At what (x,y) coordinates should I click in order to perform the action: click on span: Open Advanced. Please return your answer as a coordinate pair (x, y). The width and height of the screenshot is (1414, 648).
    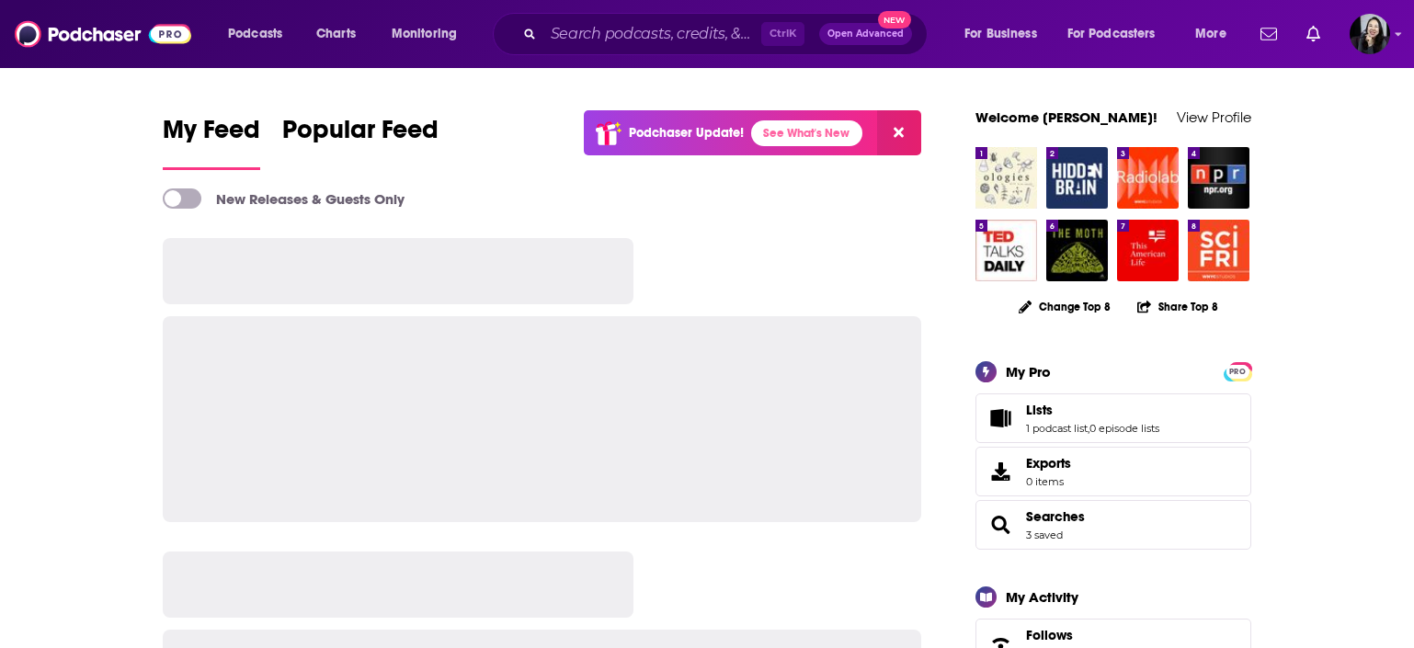
    Looking at the image, I should click on (865, 34).